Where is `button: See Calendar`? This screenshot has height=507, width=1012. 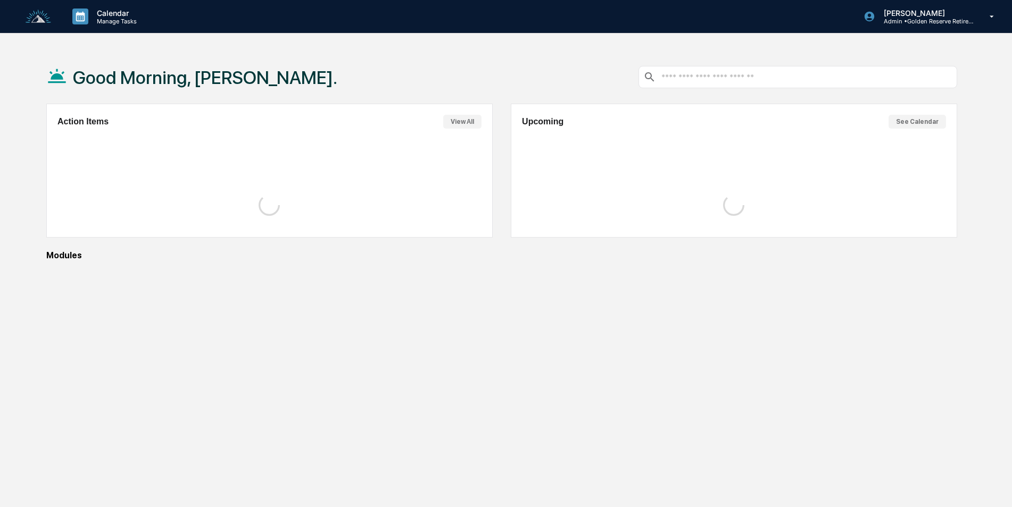 button: See Calendar is located at coordinates (917, 122).